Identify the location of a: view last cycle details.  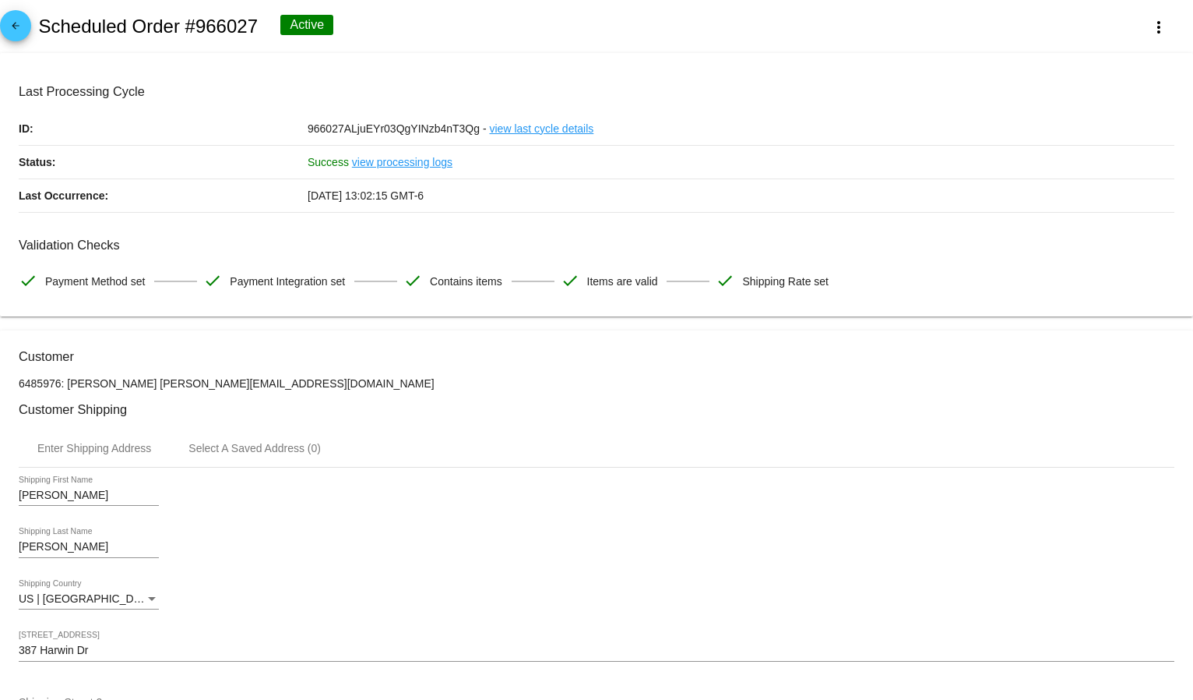
(541, 129).